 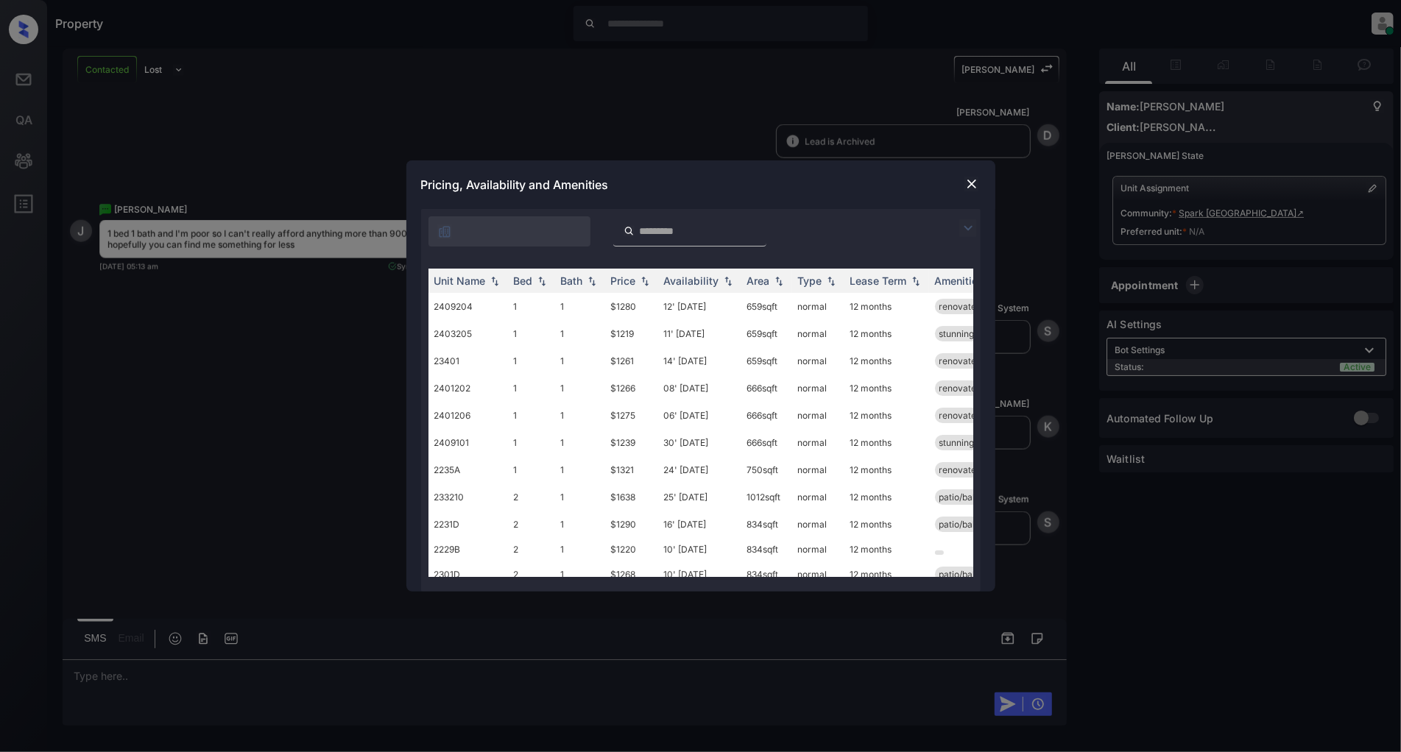 What do you see at coordinates (975, 333) in the screenshot?
I see `span: stunning views*...` at bounding box center [975, 333].